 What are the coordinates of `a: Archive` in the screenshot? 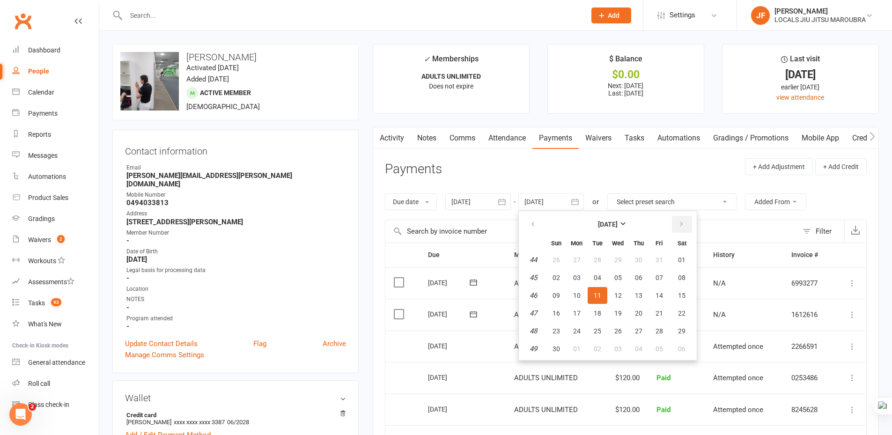 It's located at (334, 344).